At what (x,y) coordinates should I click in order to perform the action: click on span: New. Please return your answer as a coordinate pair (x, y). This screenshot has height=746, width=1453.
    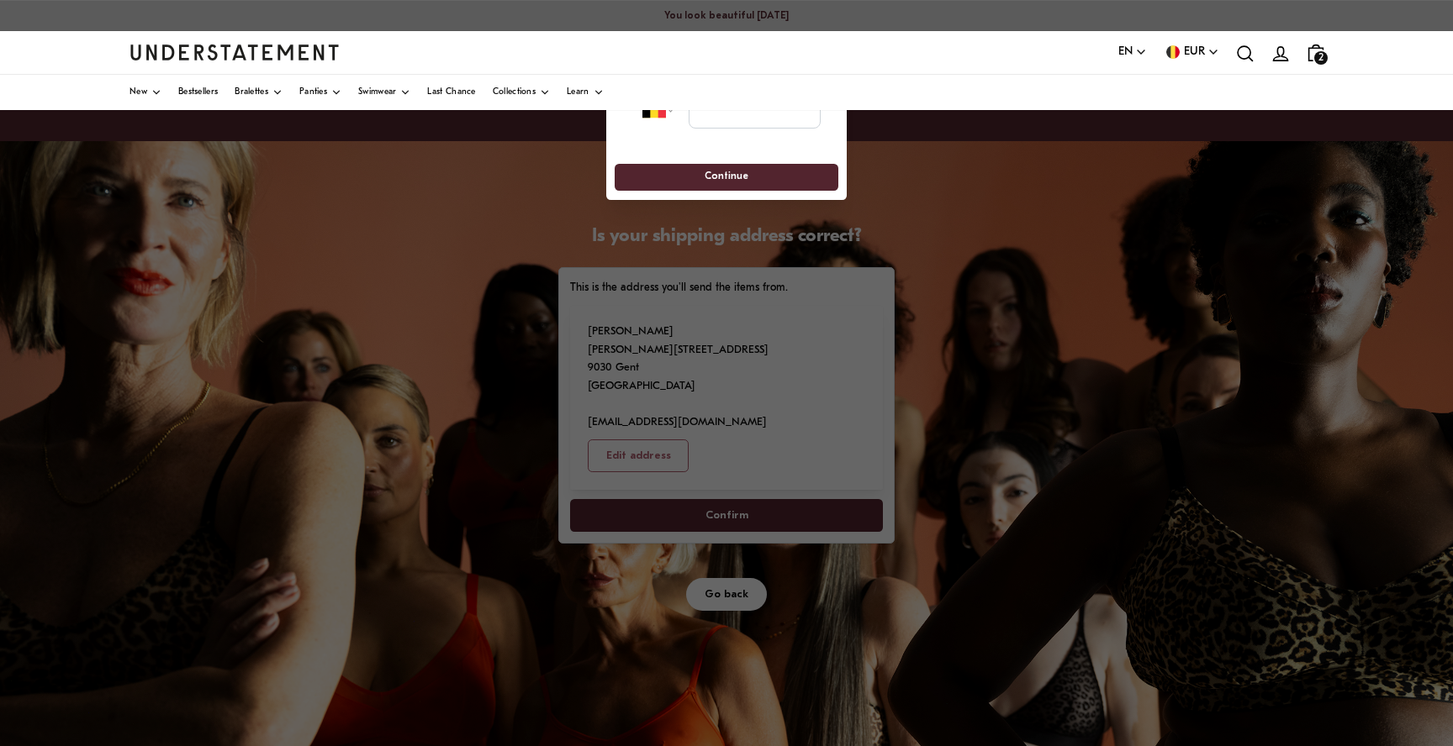
    Looking at the image, I should click on (138, 92).